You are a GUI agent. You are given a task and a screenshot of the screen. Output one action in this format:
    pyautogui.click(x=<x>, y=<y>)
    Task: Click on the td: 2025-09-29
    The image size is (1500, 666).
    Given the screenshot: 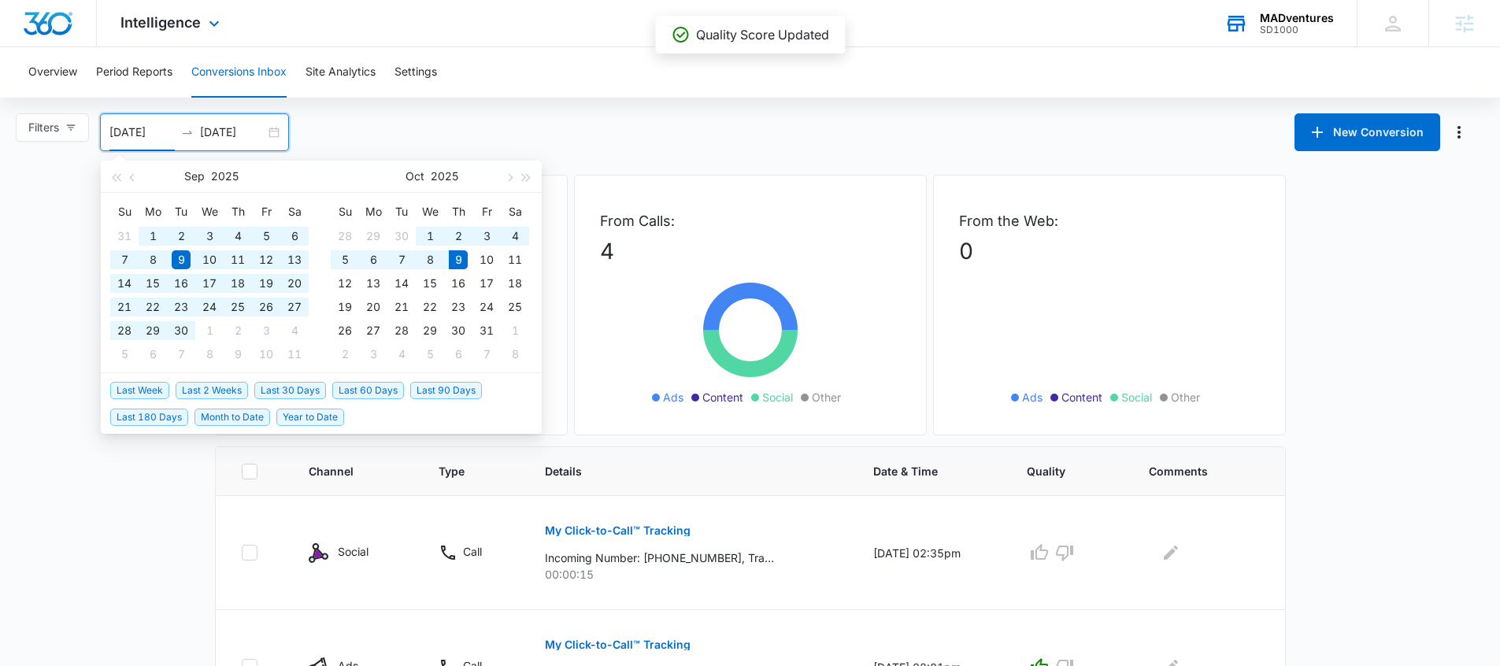 What is the action you would take?
    pyautogui.click(x=373, y=236)
    